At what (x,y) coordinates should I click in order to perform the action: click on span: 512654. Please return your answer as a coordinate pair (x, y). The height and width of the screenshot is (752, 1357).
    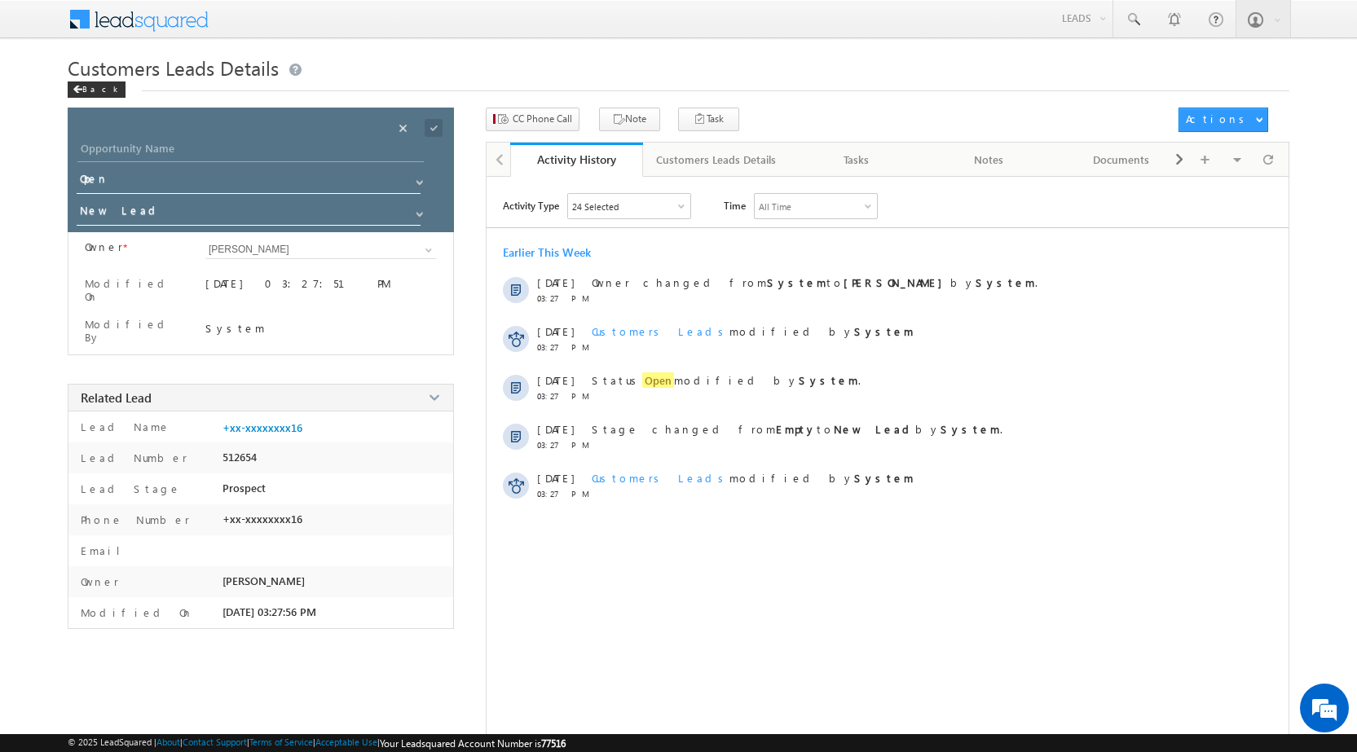
    Looking at the image, I should click on (240, 457).